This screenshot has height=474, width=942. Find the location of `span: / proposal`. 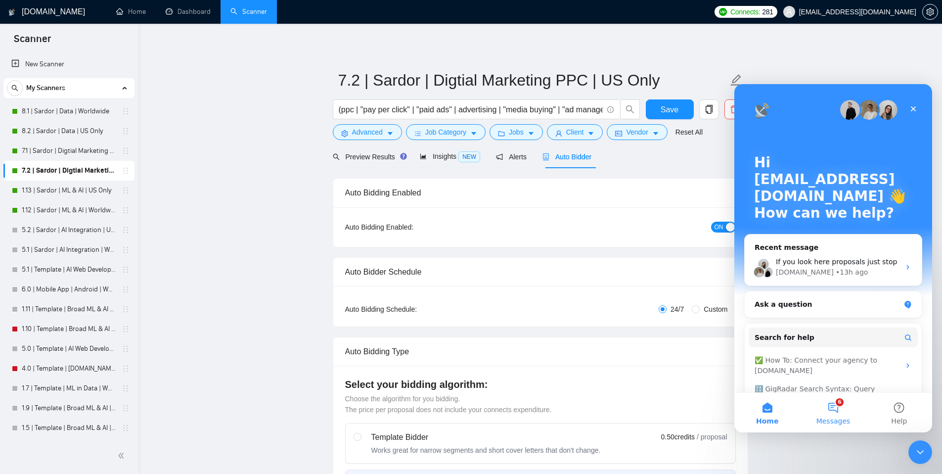

span: / proposal is located at coordinates (712, 437).